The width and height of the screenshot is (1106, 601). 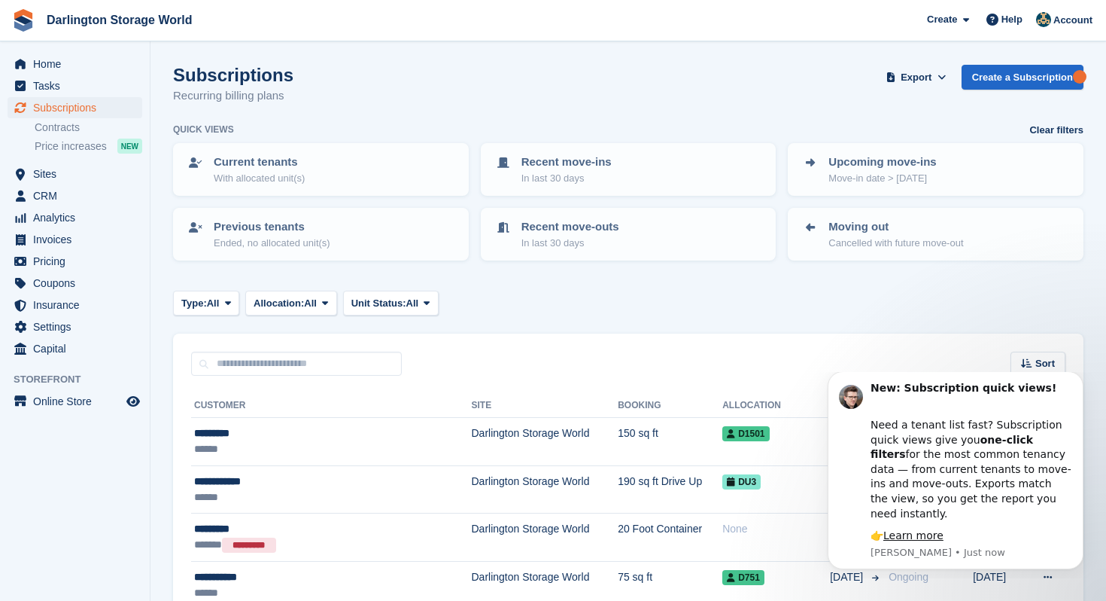 I want to click on span: Invoices, so click(x=78, y=239).